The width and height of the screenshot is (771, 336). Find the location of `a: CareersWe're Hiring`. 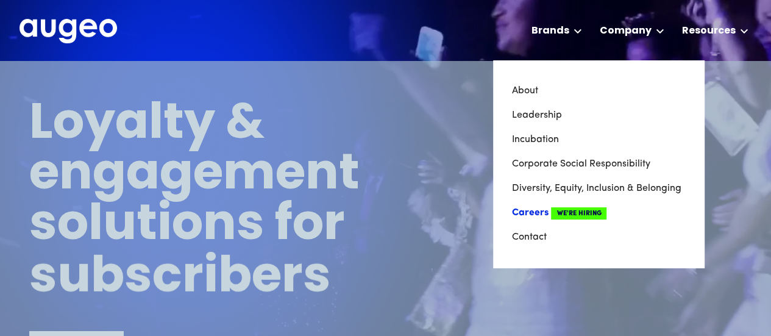

a: CareersWe're Hiring is located at coordinates (598, 213).